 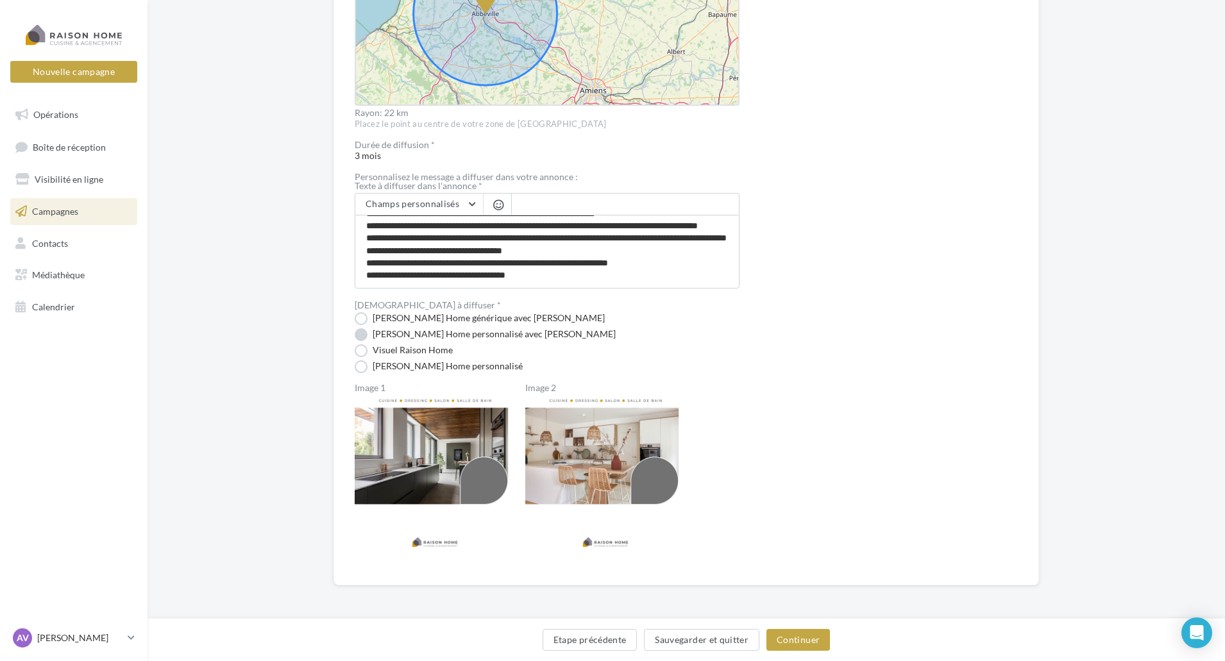 I want to click on span: Campagnes, so click(x=55, y=211).